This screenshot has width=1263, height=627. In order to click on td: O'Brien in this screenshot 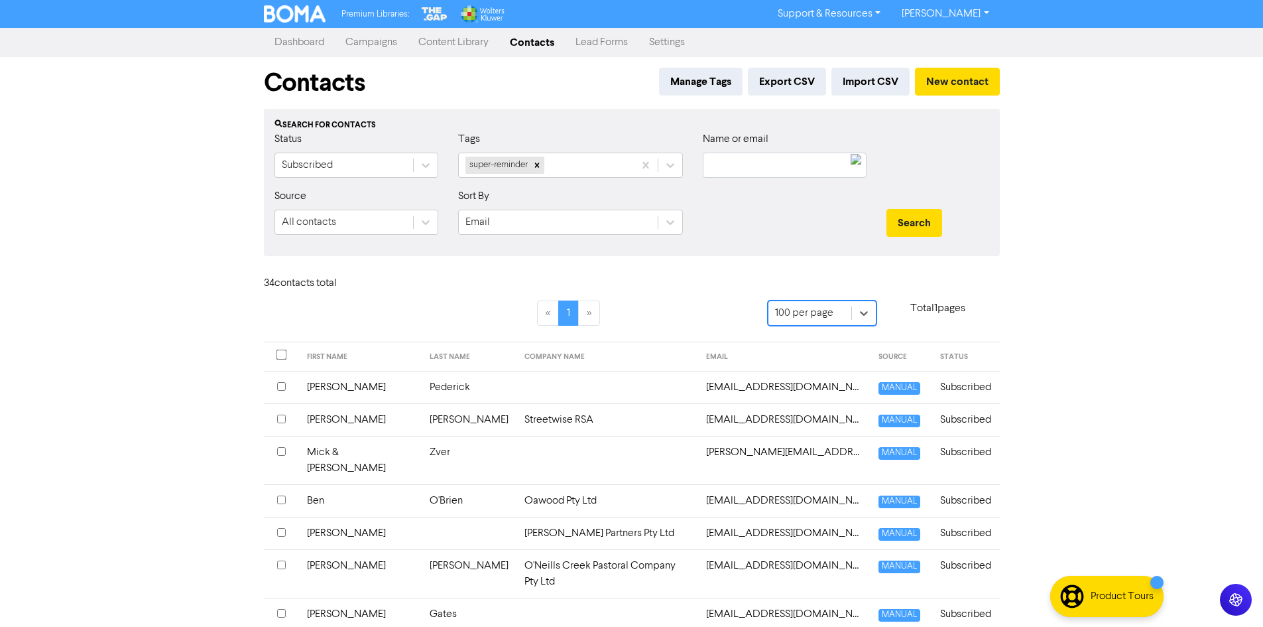, I will do `click(469, 500)`.